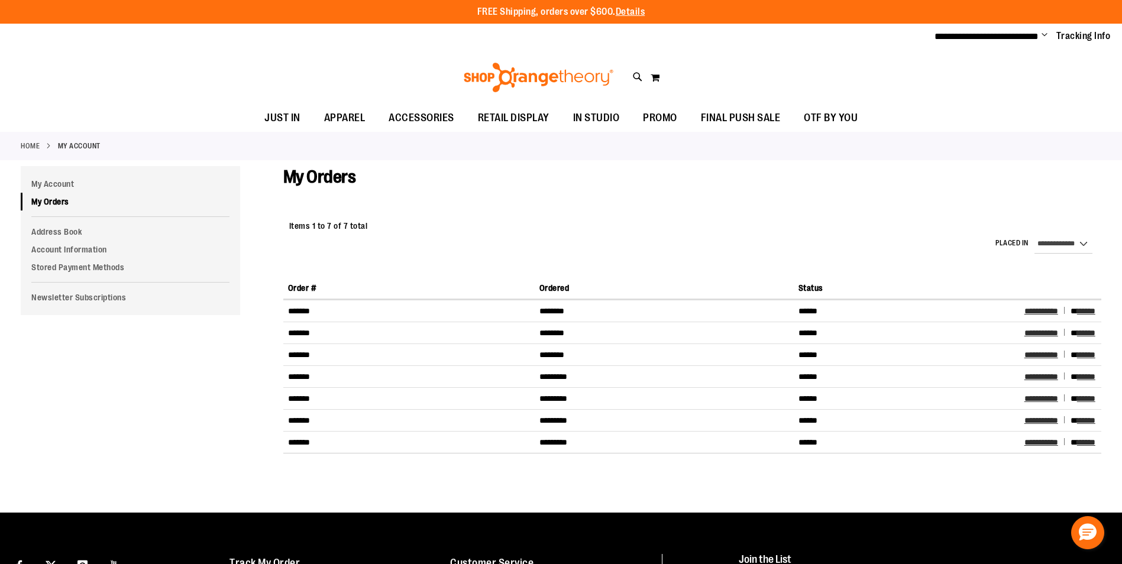  I want to click on a: IN STUDIO, so click(596, 118).